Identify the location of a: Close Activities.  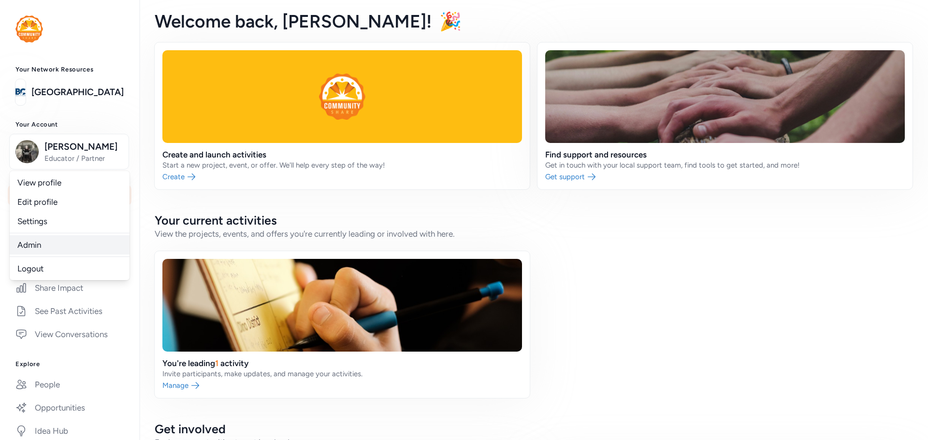
(70, 265).